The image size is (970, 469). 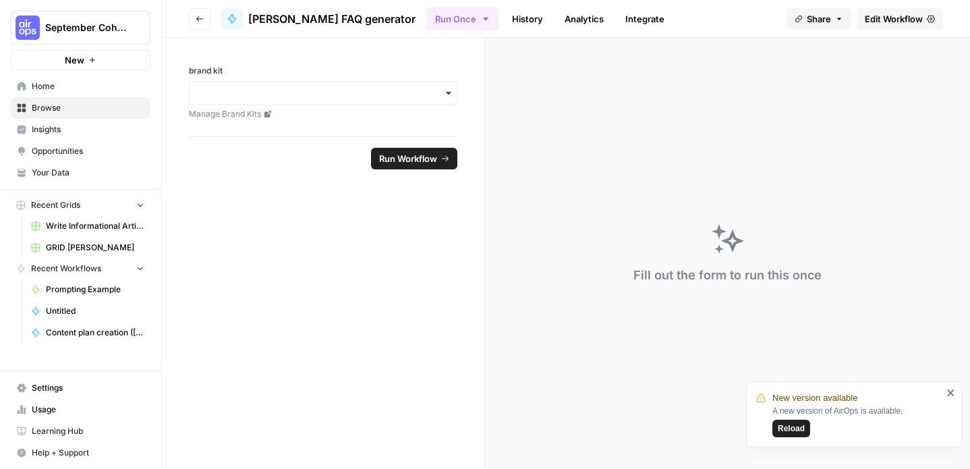 What do you see at coordinates (80, 205) in the screenshot?
I see `button: Recent Grids` at bounding box center [80, 205].